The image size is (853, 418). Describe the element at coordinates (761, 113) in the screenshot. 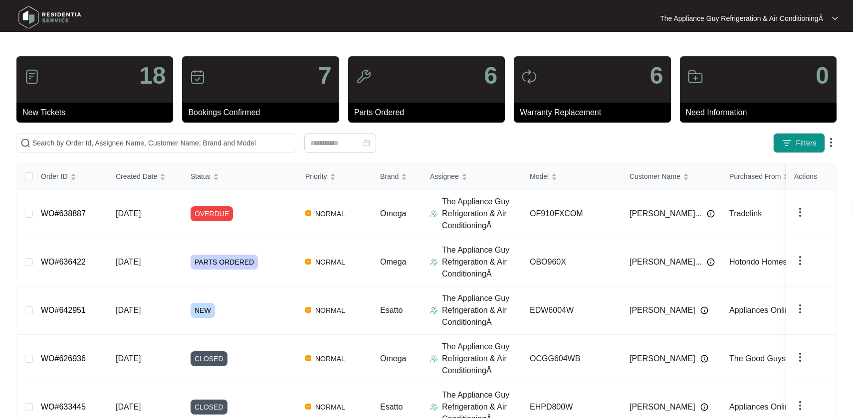

I see `p: Need Information` at that location.